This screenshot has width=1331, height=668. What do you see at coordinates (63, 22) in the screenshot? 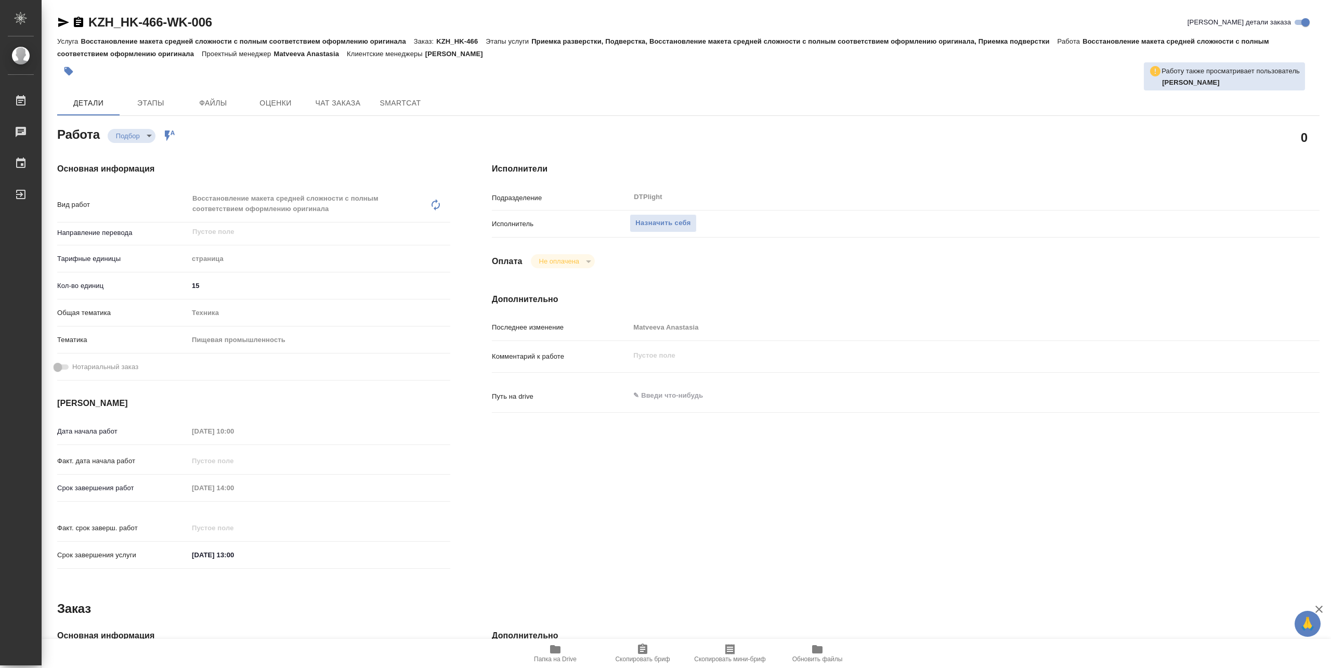
I see `button: Скопировать ссылку для ЯМессенджера` at bounding box center [63, 22].